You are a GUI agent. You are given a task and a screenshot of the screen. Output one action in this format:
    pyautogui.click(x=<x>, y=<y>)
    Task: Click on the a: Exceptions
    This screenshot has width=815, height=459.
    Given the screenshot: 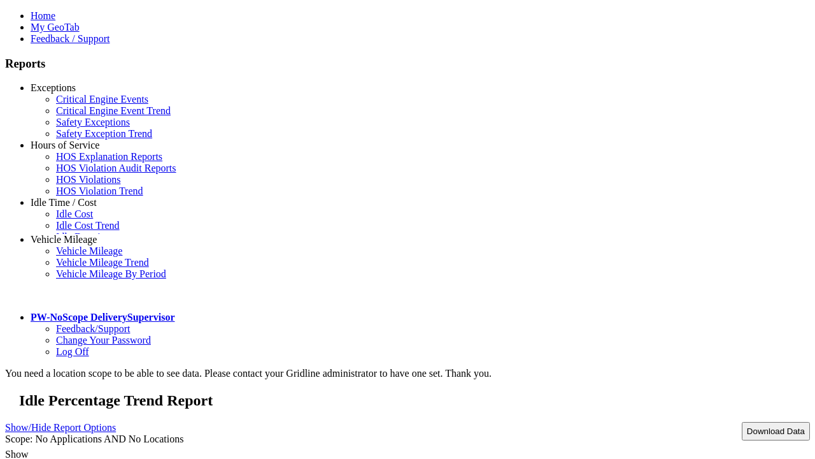 What is the action you would take?
    pyautogui.click(x=53, y=87)
    